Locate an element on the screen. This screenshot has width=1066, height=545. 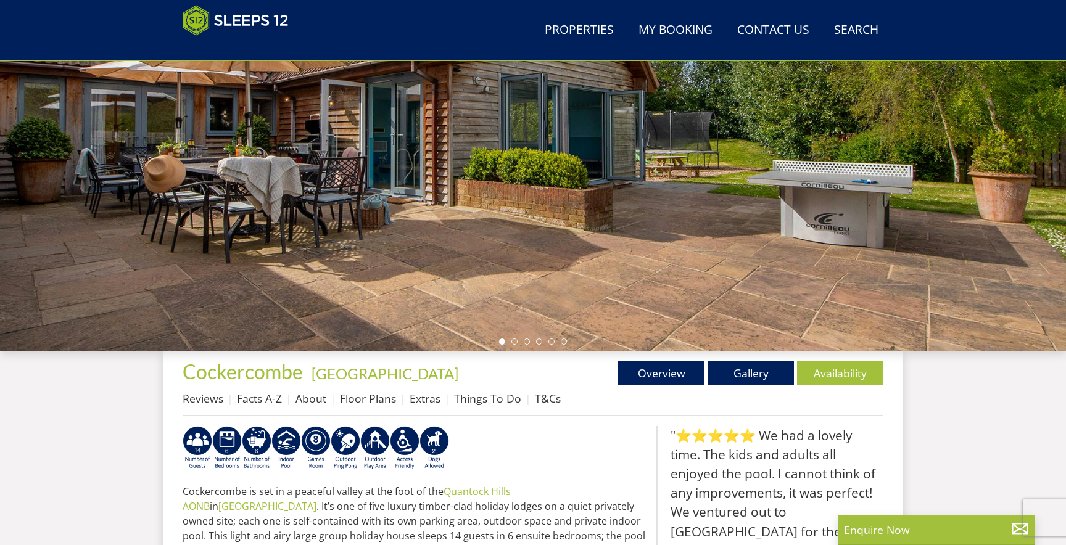
a: Overview is located at coordinates (661, 373).